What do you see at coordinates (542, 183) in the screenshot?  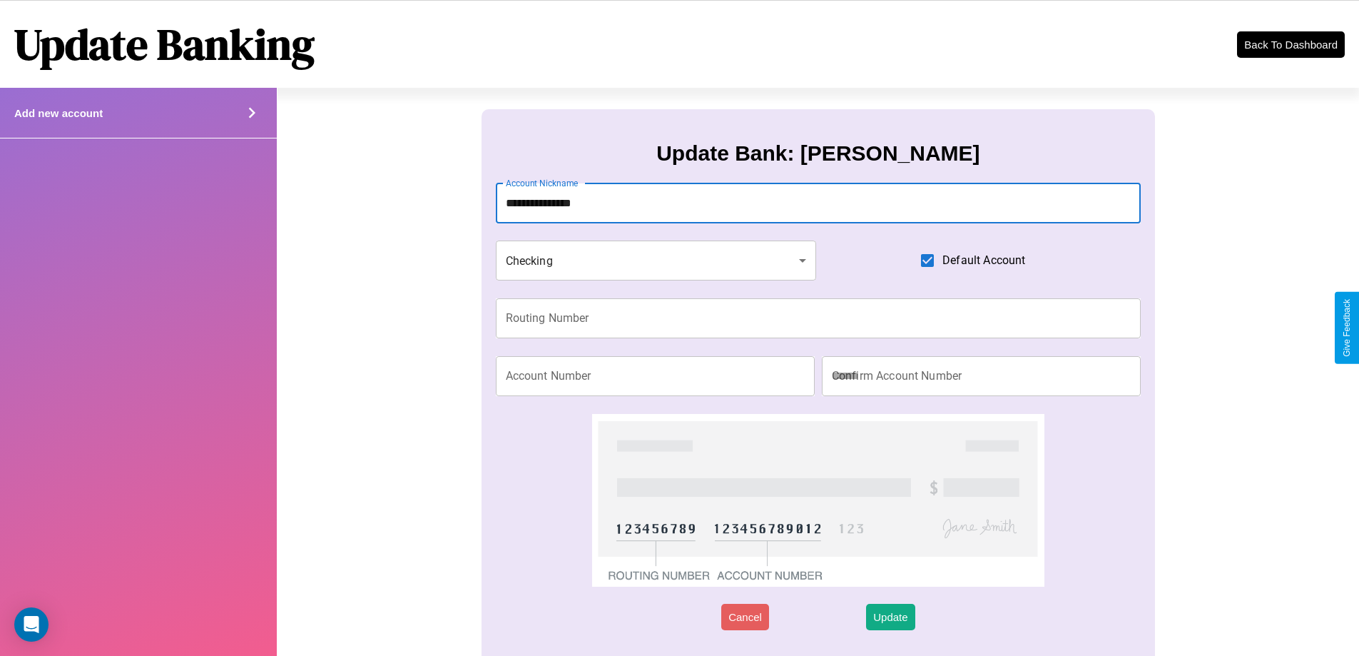 I see `label: Account Nickname` at bounding box center [542, 183].